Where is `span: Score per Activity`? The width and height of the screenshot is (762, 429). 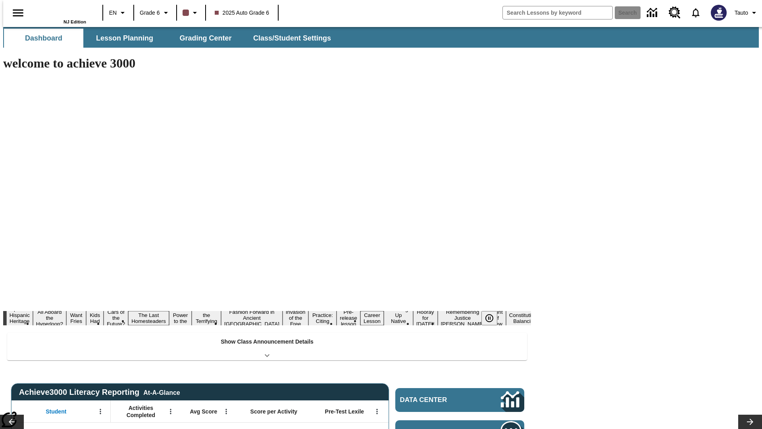 span: Score per Activity is located at coordinates (274, 411).